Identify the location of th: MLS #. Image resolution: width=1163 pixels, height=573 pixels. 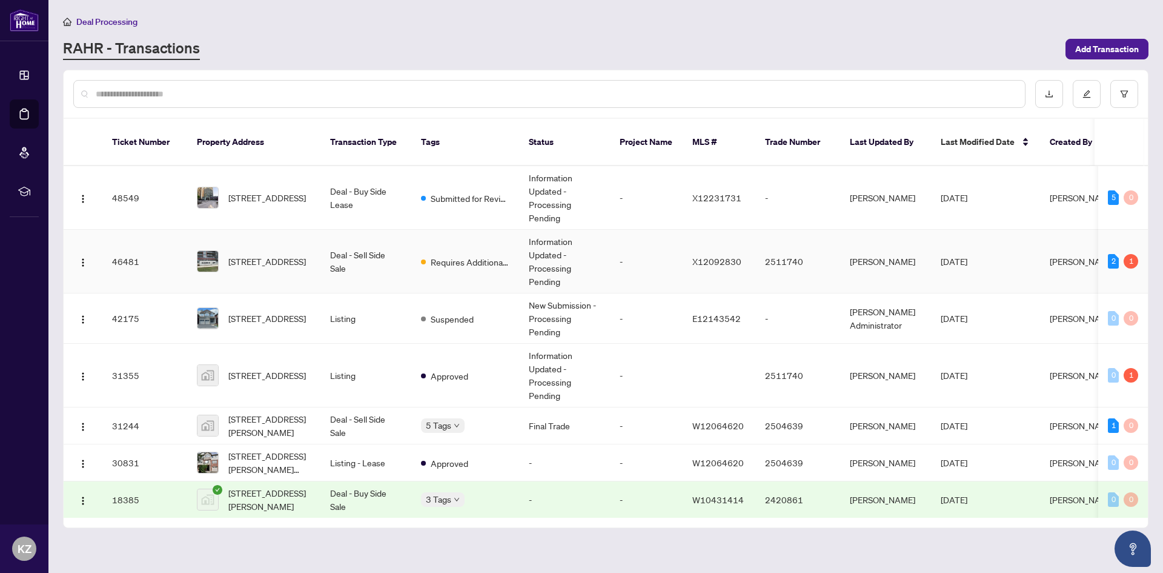
(719, 142).